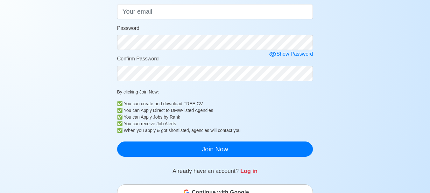  What do you see at coordinates (215, 149) in the screenshot?
I see `button: Join Now` at bounding box center [215, 149].